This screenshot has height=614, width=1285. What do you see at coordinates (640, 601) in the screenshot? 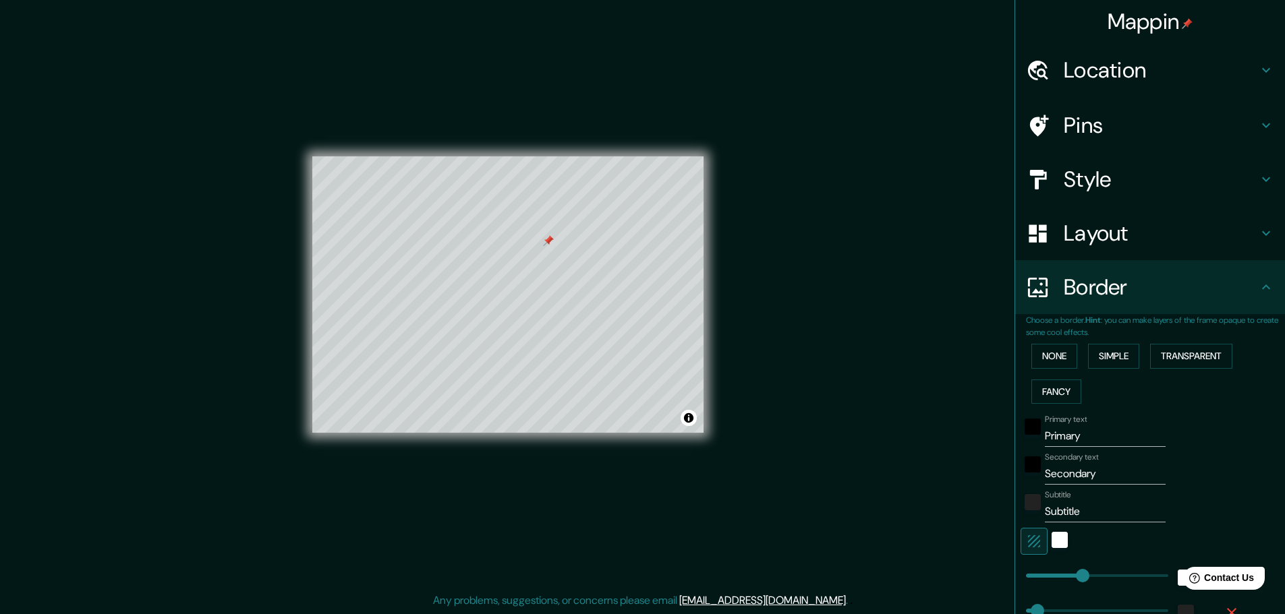
I see `p: Any problems, suggestions, or concerns please email .` at bounding box center [640, 601].